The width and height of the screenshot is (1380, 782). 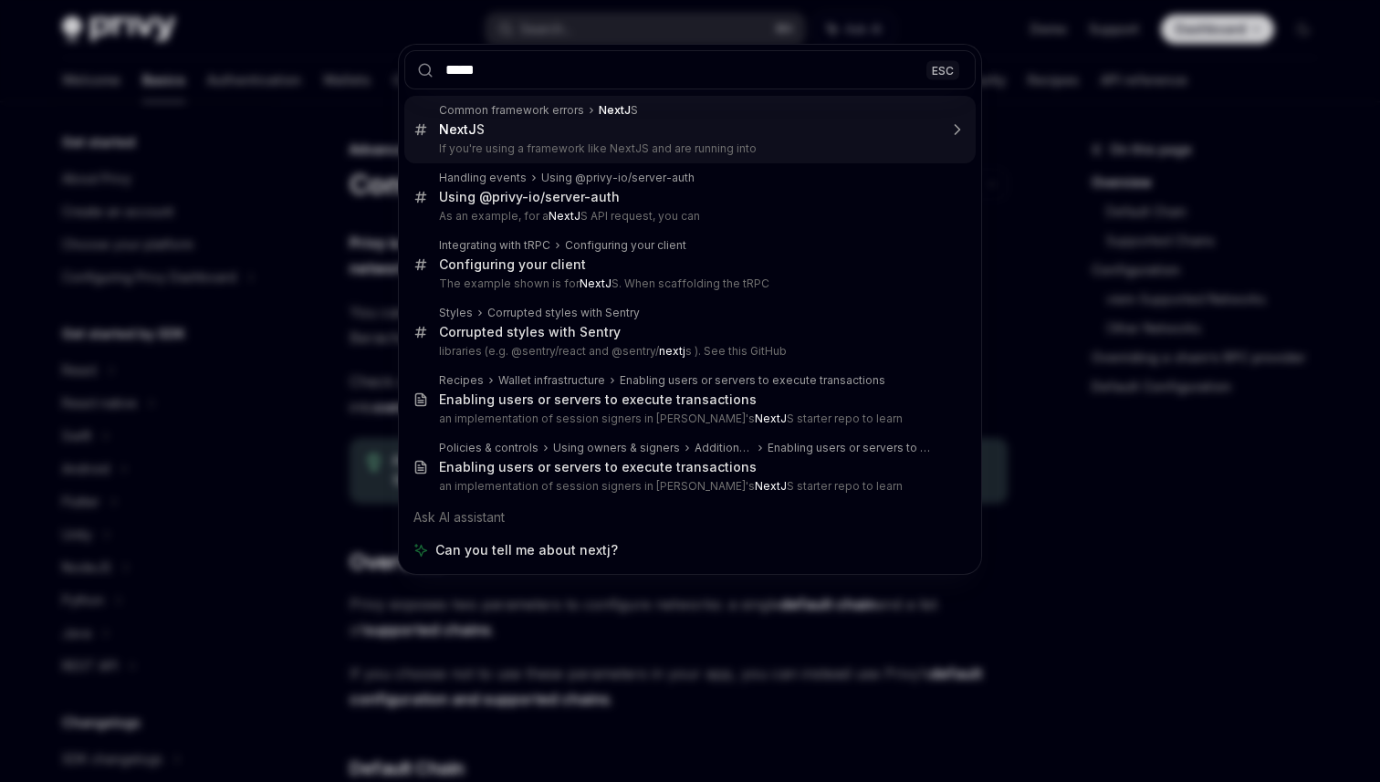 What do you see at coordinates (483, 178) in the screenshot?
I see `div: Handling events` at bounding box center [483, 178].